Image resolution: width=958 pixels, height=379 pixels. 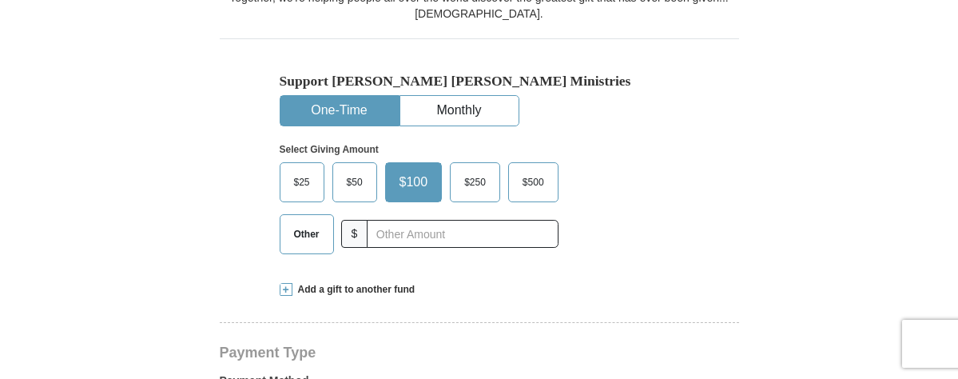 What do you see at coordinates (533, 182) in the screenshot?
I see `span: $500` at bounding box center [533, 182].